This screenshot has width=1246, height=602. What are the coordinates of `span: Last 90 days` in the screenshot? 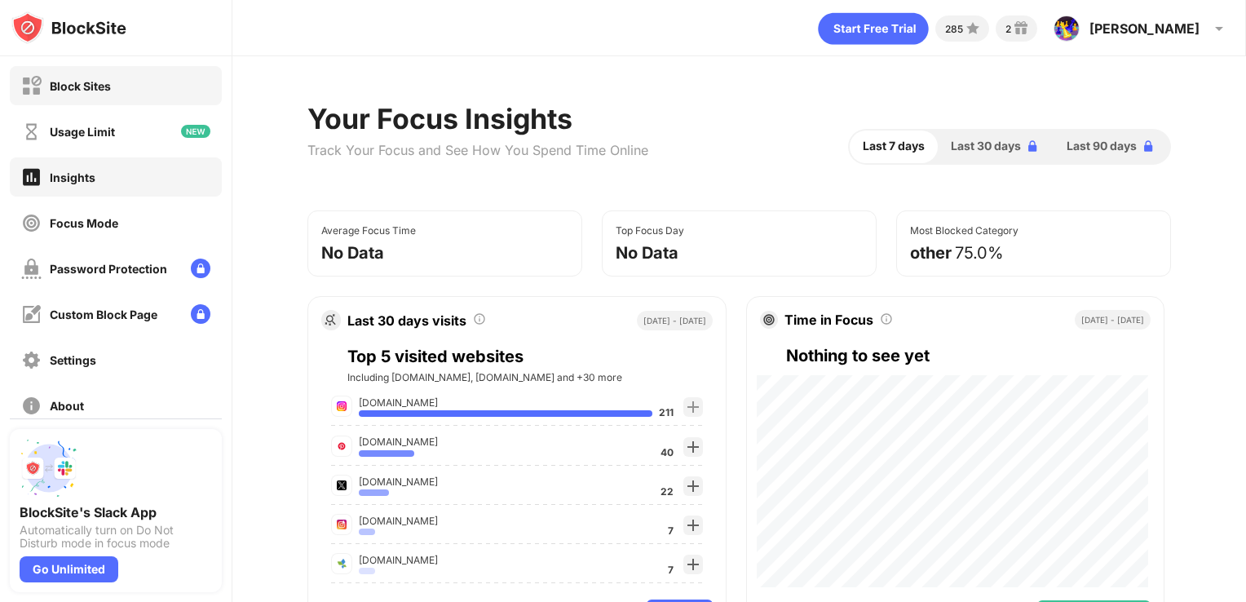 It's located at (1102, 146).